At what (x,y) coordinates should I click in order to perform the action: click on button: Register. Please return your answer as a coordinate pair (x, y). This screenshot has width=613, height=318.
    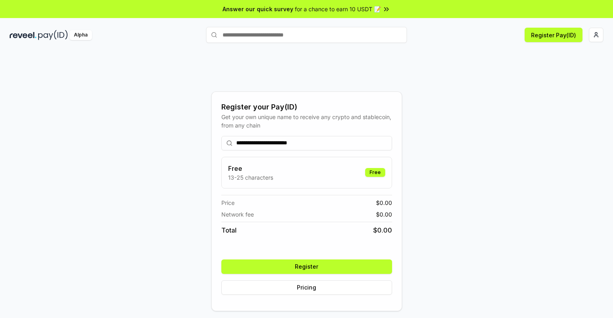
    Looking at the image, I should click on (306, 267).